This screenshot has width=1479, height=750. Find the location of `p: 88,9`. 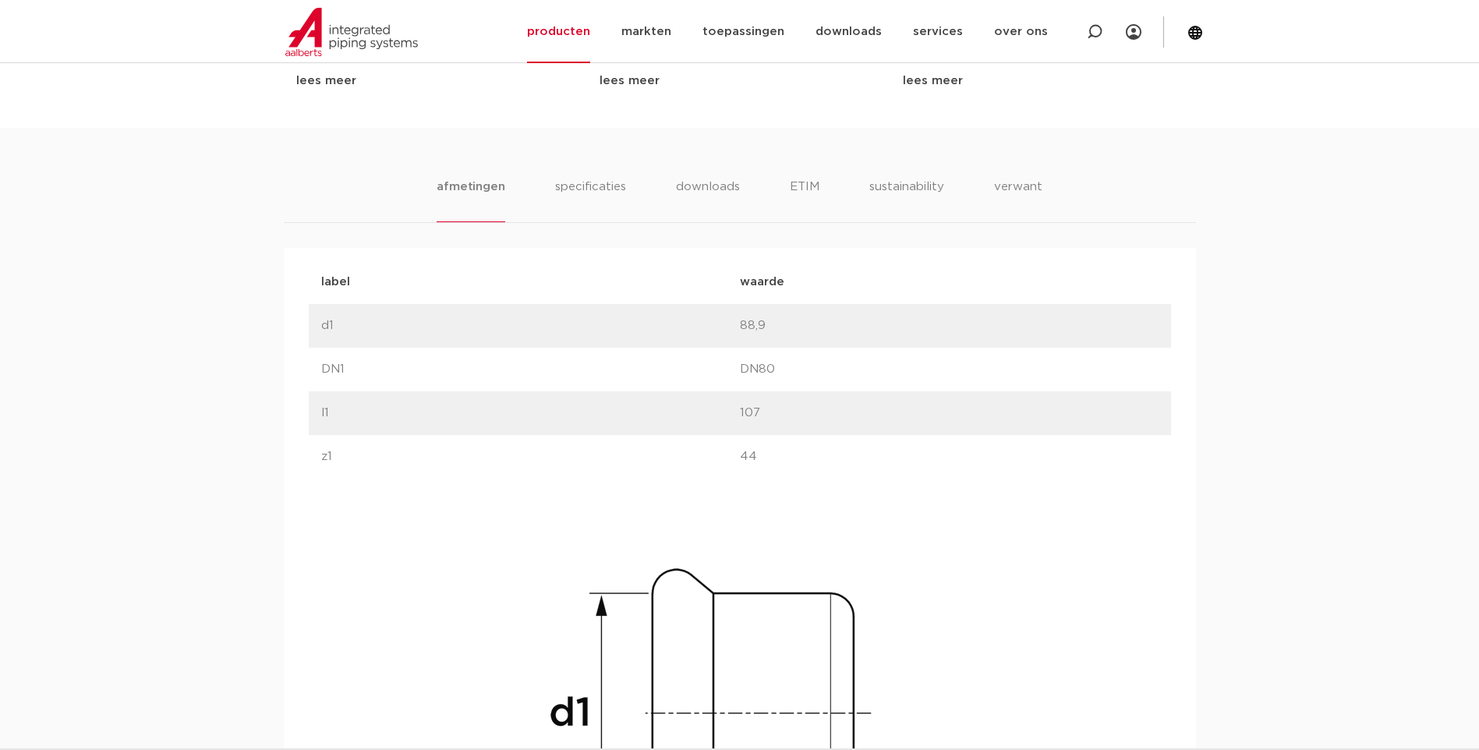

p: 88,9 is located at coordinates (949, 326).